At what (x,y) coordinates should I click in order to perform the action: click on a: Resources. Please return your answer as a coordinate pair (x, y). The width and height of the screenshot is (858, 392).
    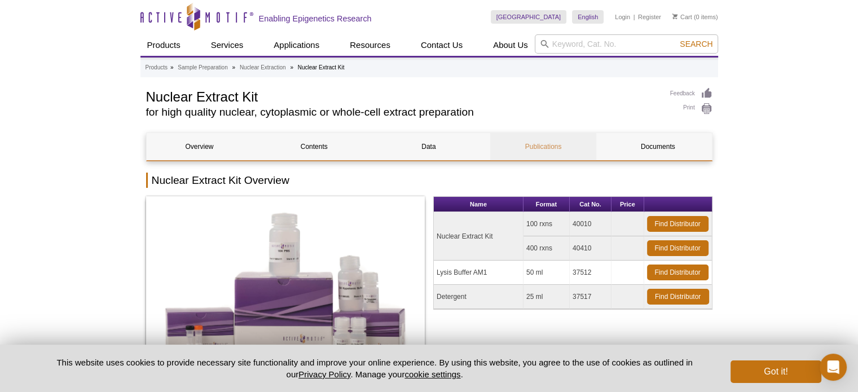
    Looking at the image, I should click on (370, 45).